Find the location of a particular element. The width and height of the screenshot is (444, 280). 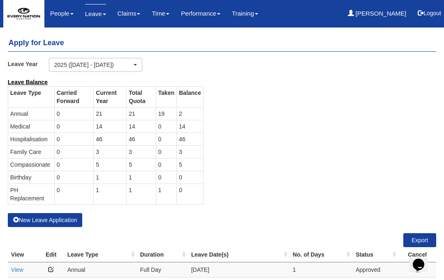

td: 2 is located at coordinates (190, 113).